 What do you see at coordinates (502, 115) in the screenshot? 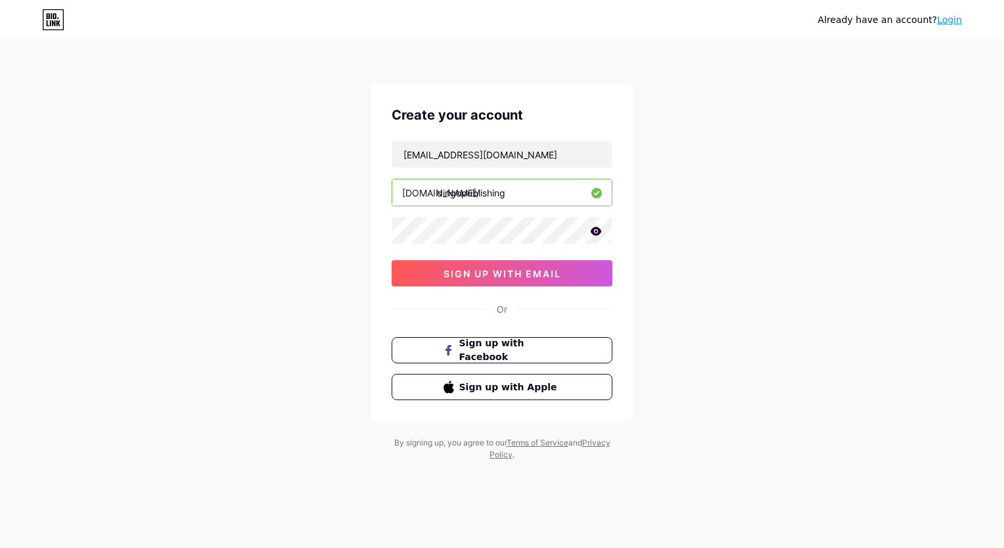
I see `div: Create your account` at bounding box center [502, 115].